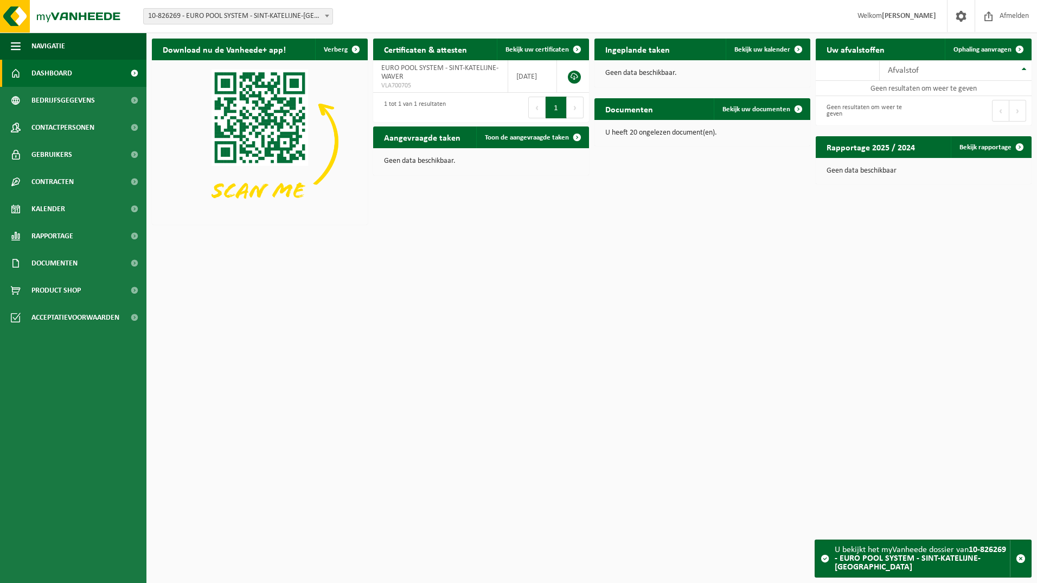 The width and height of the screenshot is (1037, 583). Describe the element at coordinates (991, 147) in the screenshot. I see `a: Bekijk rapportage` at that location.